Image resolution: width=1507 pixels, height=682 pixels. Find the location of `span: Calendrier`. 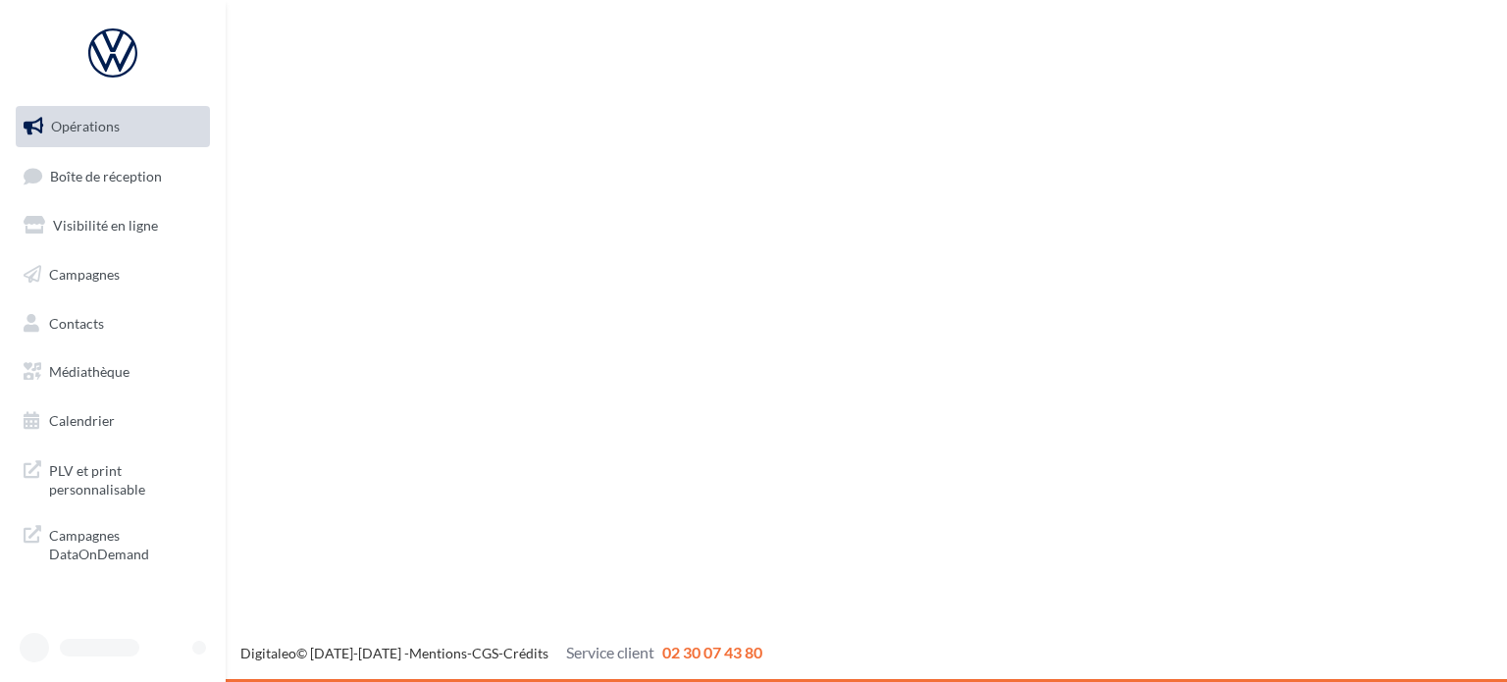

span: Calendrier is located at coordinates (81, 420).